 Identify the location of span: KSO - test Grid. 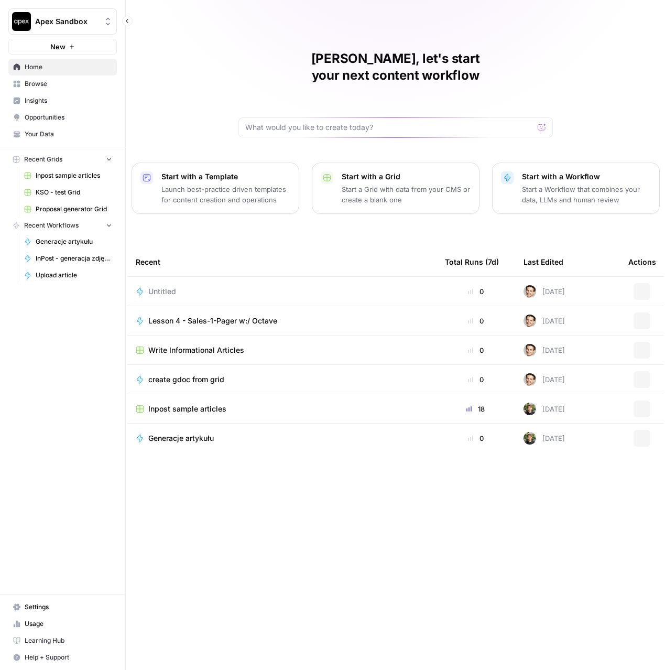
(74, 192).